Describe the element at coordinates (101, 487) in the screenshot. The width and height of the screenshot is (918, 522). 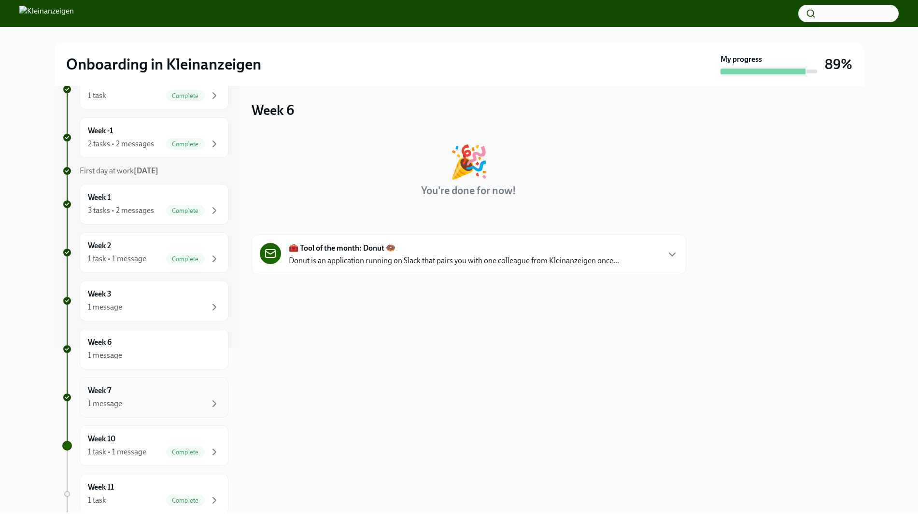
I see `h6: Week 11` at that location.